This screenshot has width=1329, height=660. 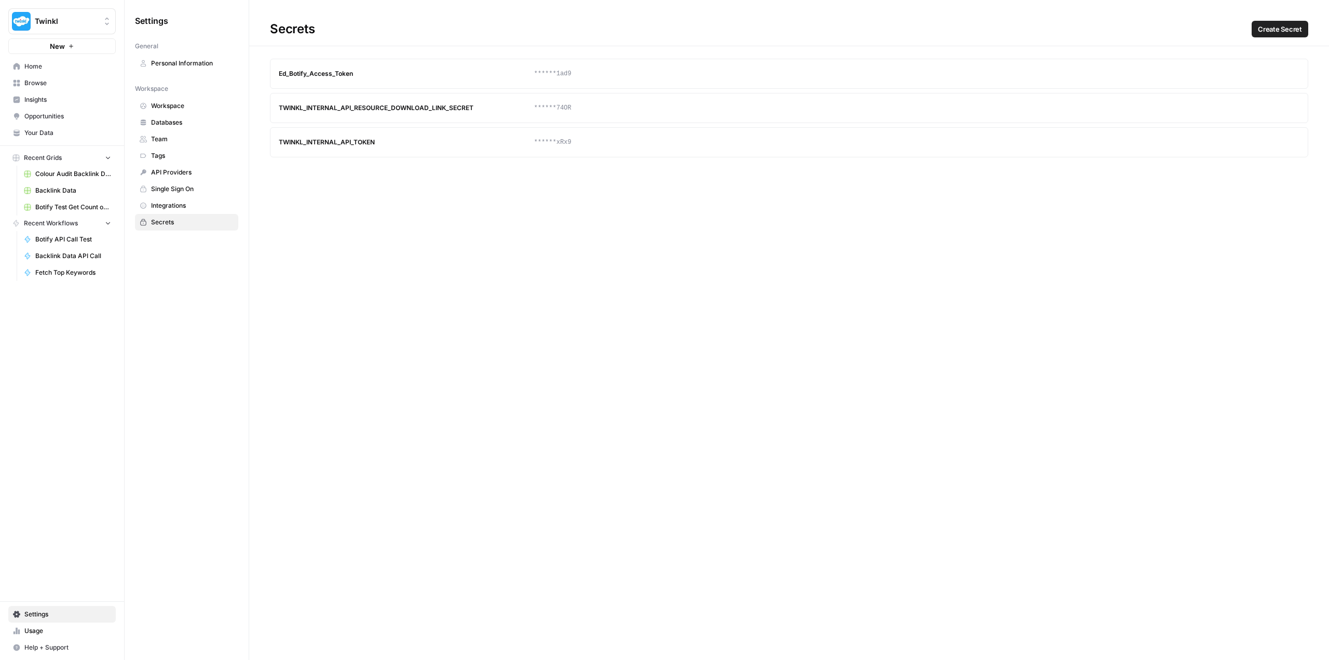 I want to click on span: Team, so click(x=192, y=139).